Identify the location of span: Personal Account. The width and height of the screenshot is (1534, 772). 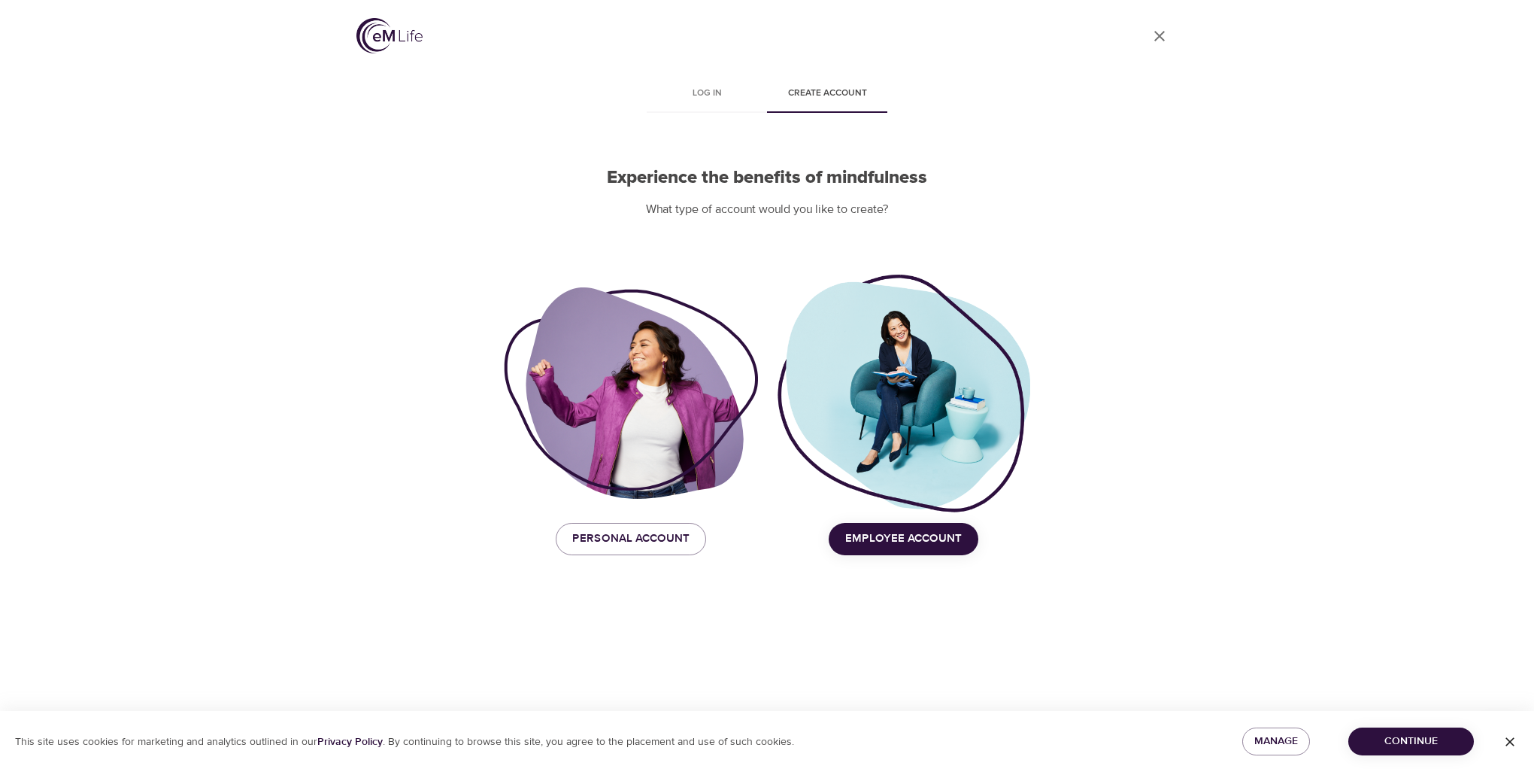
(631, 539).